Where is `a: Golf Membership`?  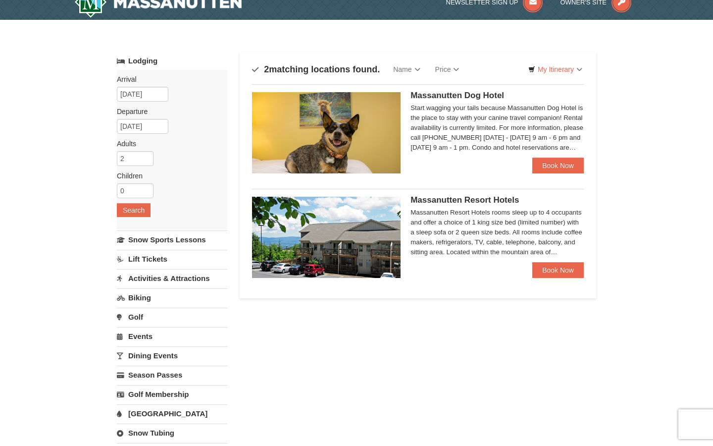 a: Golf Membership is located at coordinates (172, 394).